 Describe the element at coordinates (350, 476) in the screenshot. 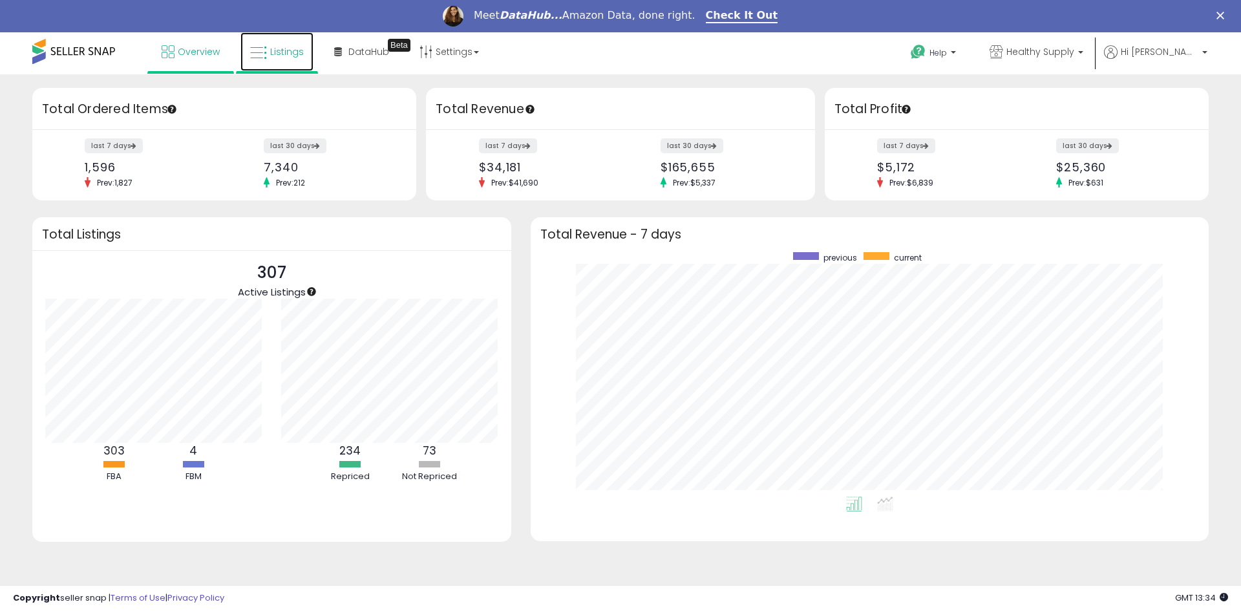

I see `div: Repriced` at that location.